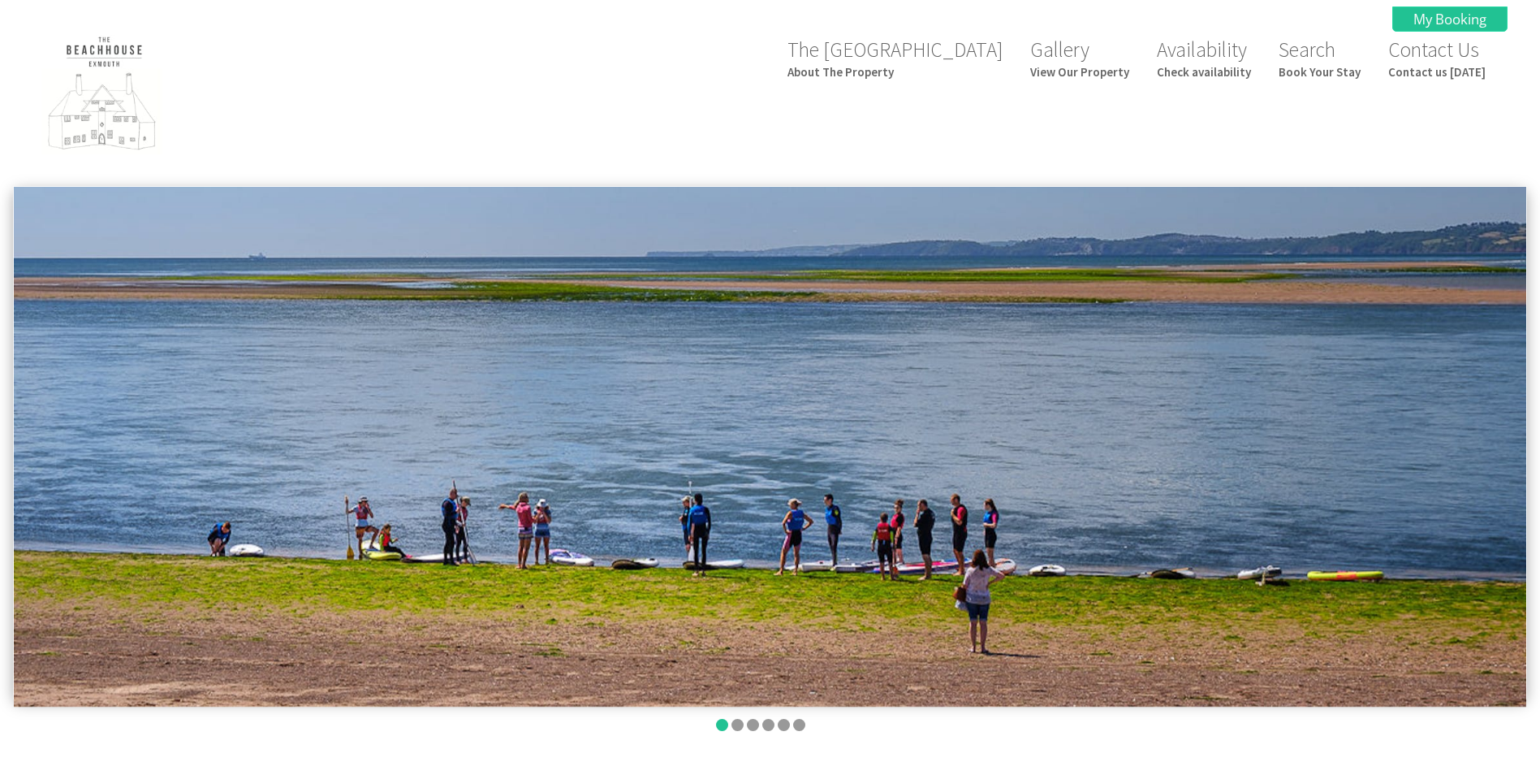 Image resolution: width=1540 pixels, height=775 pixels. I want to click on small: View Our Property, so click(1080, 71).